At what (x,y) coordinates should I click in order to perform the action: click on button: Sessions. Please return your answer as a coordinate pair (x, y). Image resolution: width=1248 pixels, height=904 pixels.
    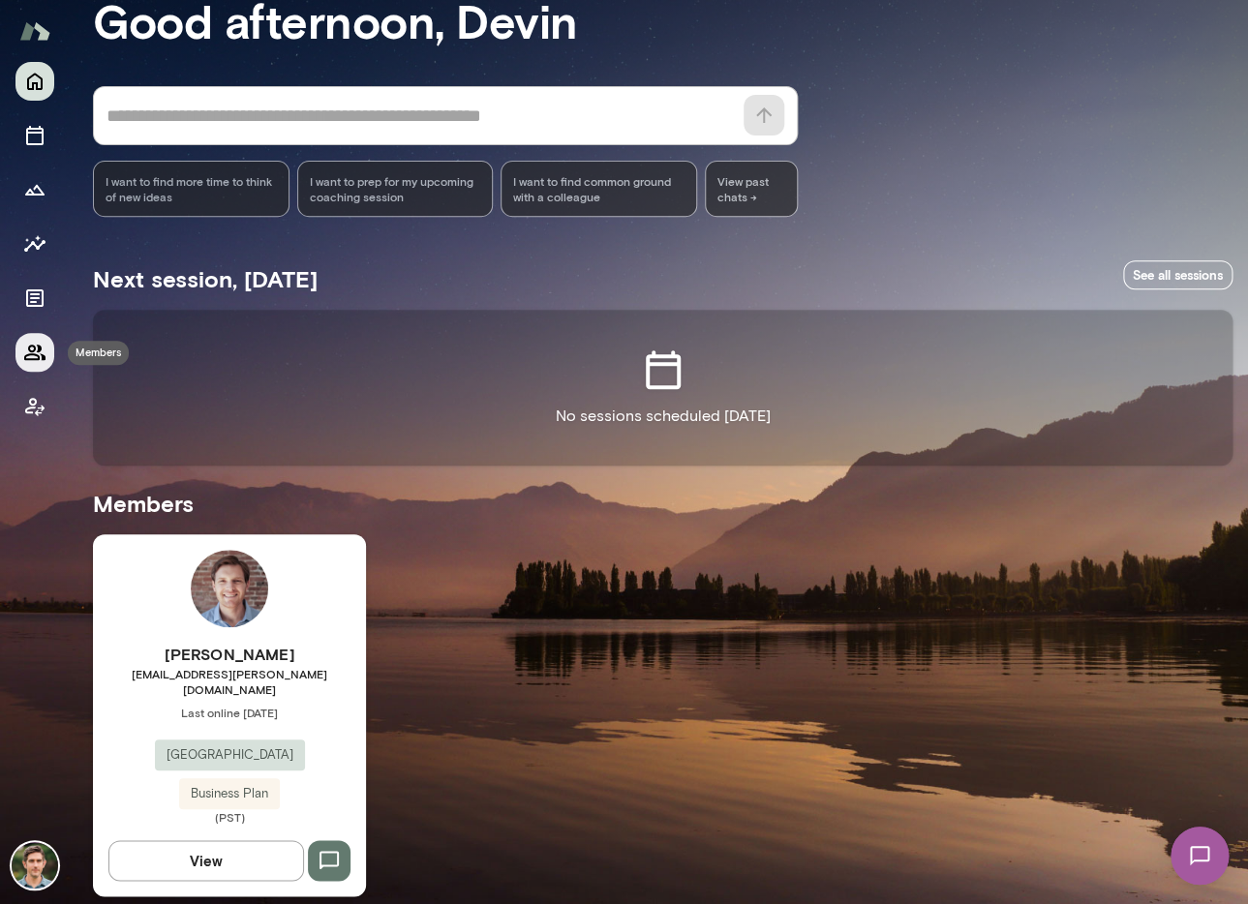
    Looking at the image, I should click on (35, 136).